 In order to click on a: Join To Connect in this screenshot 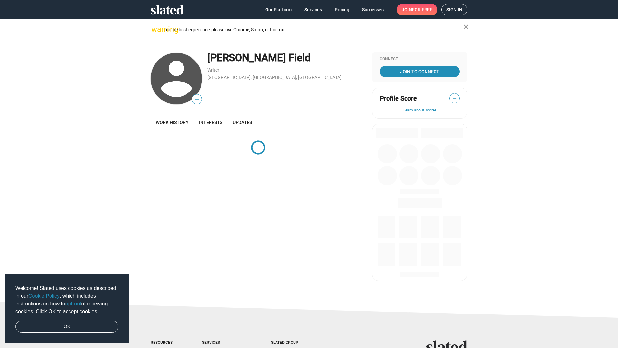, I will do `click(420, 71)`.